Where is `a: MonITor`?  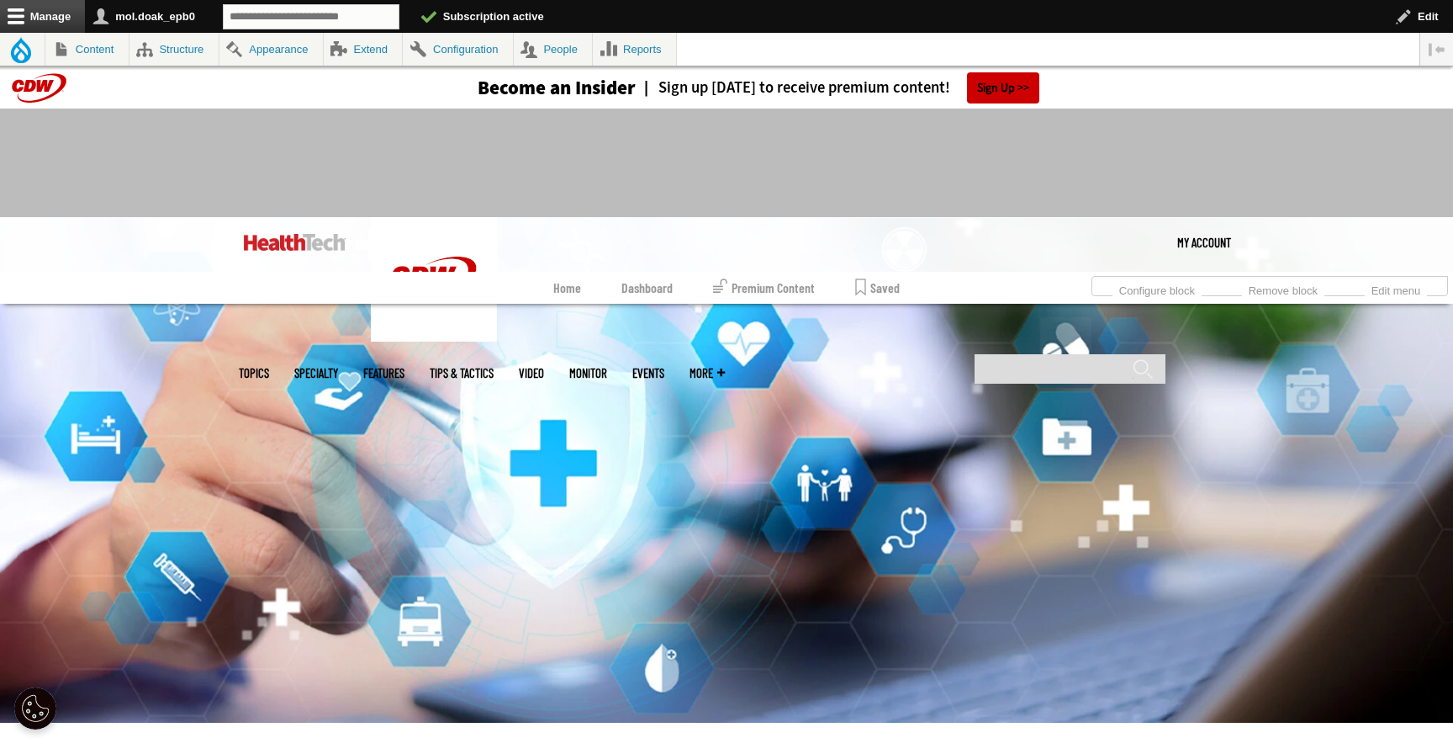
a: MonITor is located at coordinates (588, 373).